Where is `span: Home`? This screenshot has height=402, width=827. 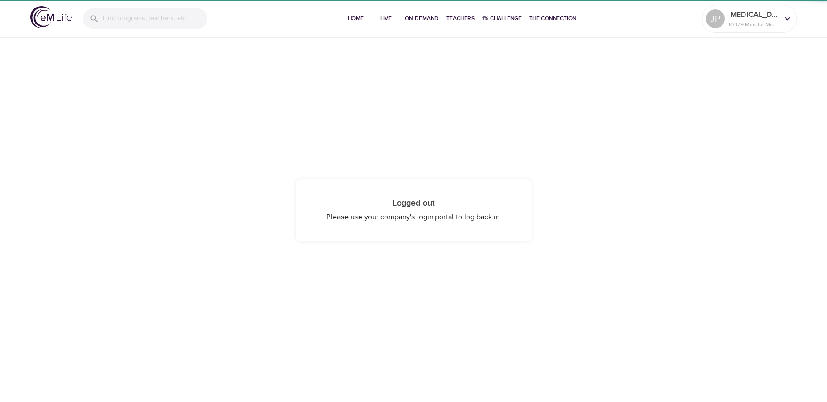 span: Home is located at coordinates (356, 18).